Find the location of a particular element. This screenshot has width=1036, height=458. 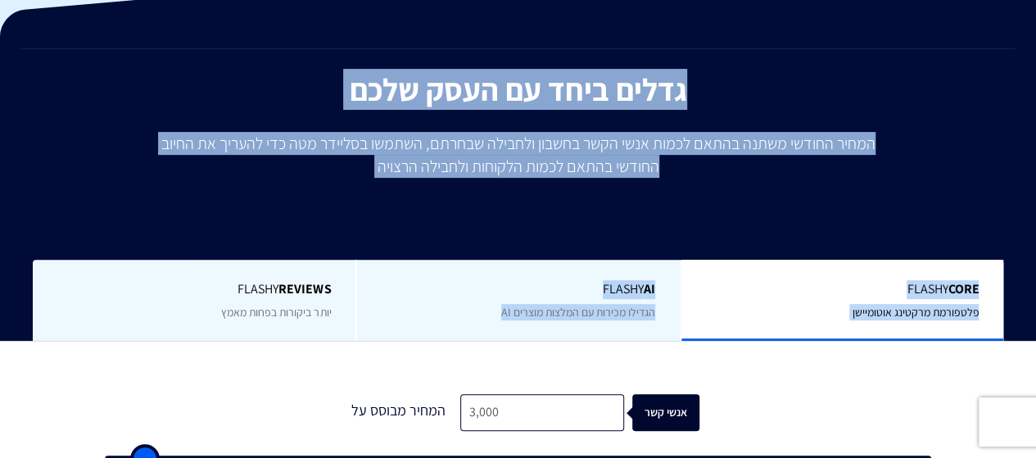

b: REVIEWS is located at coordinates (305, 288).